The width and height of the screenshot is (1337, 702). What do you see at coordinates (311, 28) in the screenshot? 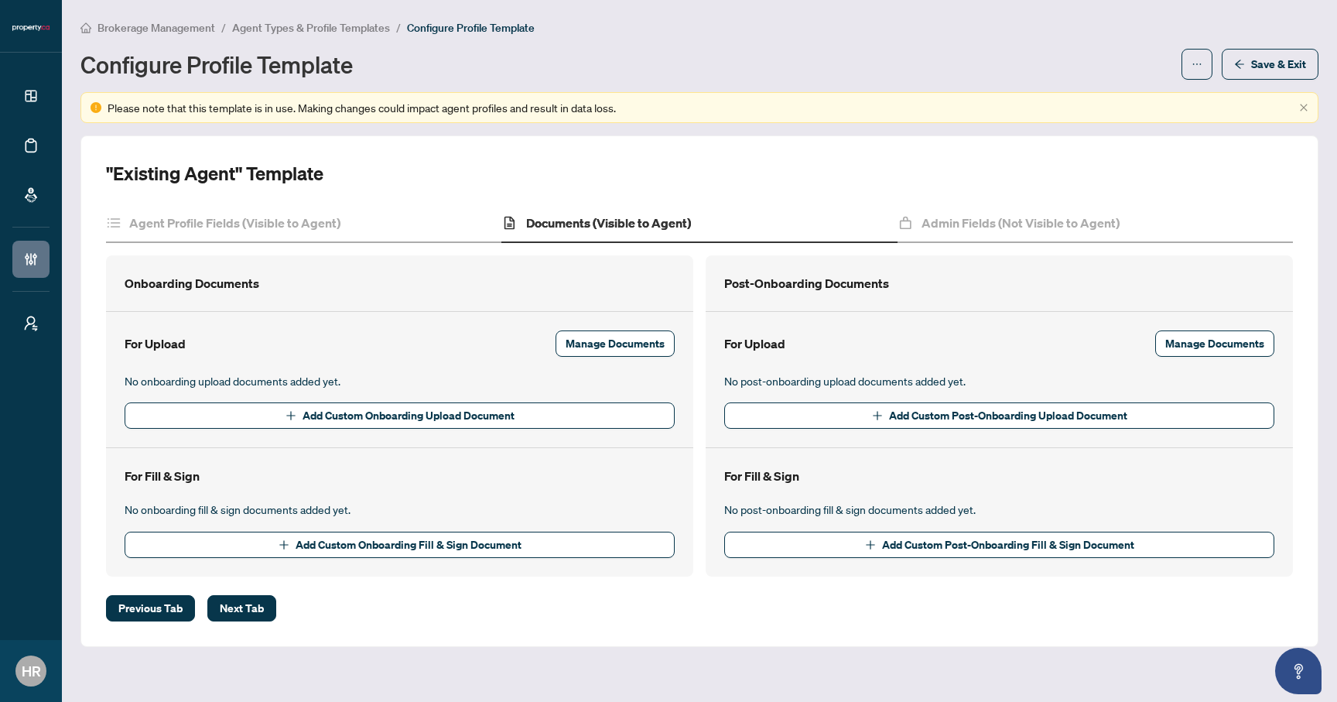
I see `span: Agent Types & Profile Templates` at bounding box center [311, 28].